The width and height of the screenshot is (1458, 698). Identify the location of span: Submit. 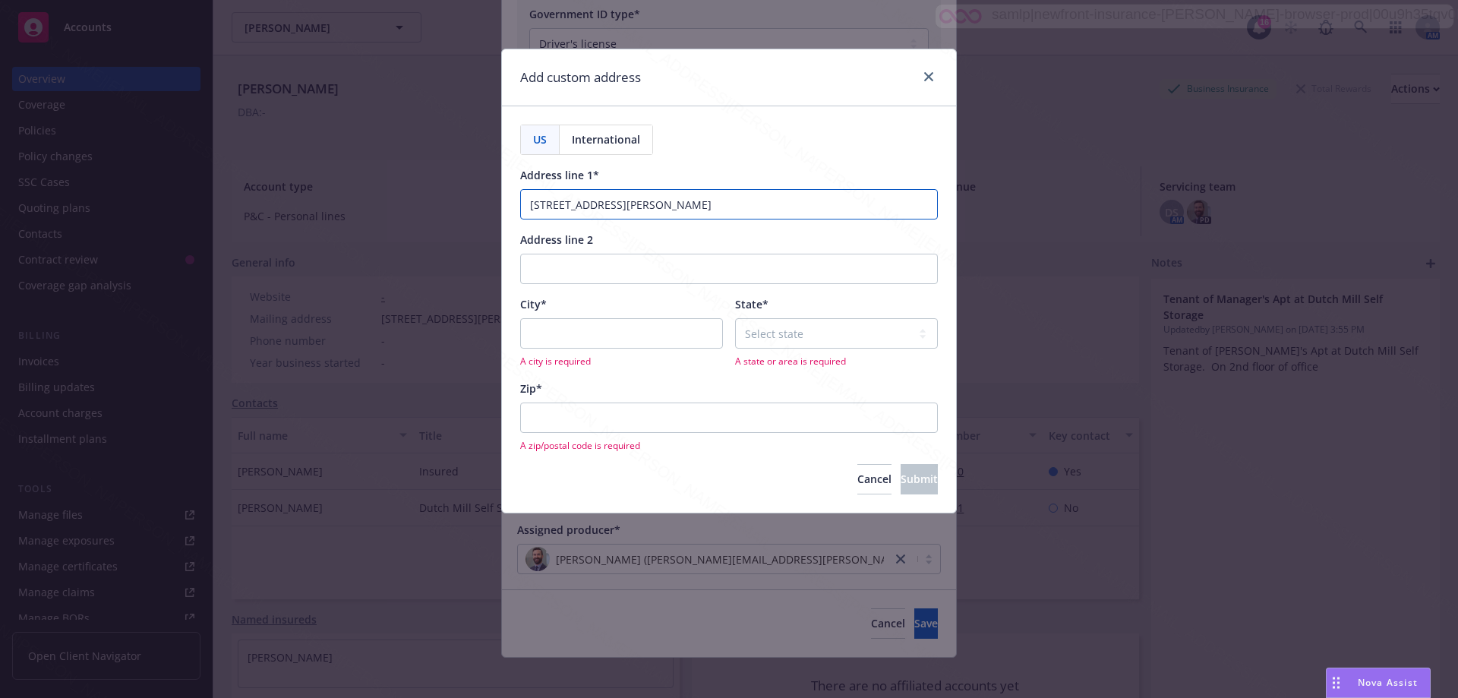
(919, 478).